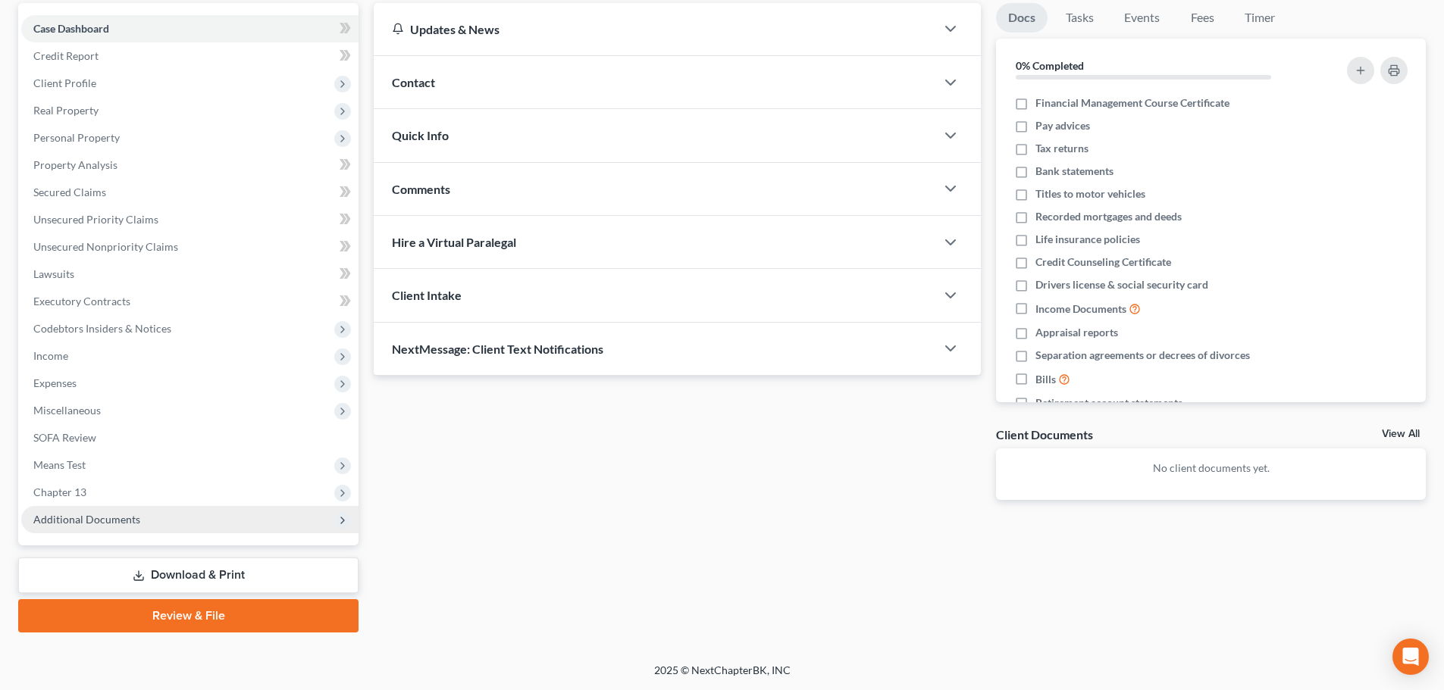  What do you see at coordinates (75, 164) in the screenshot?
I see `span: Property Analysis` at bounding box center [75, 164].